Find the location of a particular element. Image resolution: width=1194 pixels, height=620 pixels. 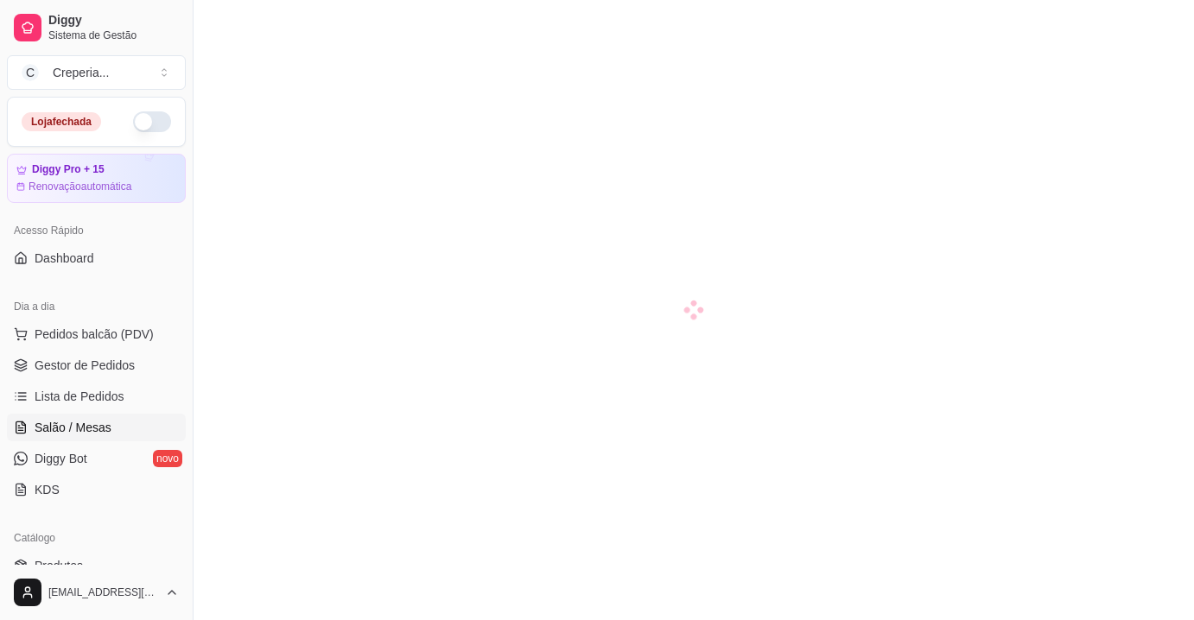

a: Diggy Pro + 15Renovaçãoautomática is located at coordinates (96, 178).